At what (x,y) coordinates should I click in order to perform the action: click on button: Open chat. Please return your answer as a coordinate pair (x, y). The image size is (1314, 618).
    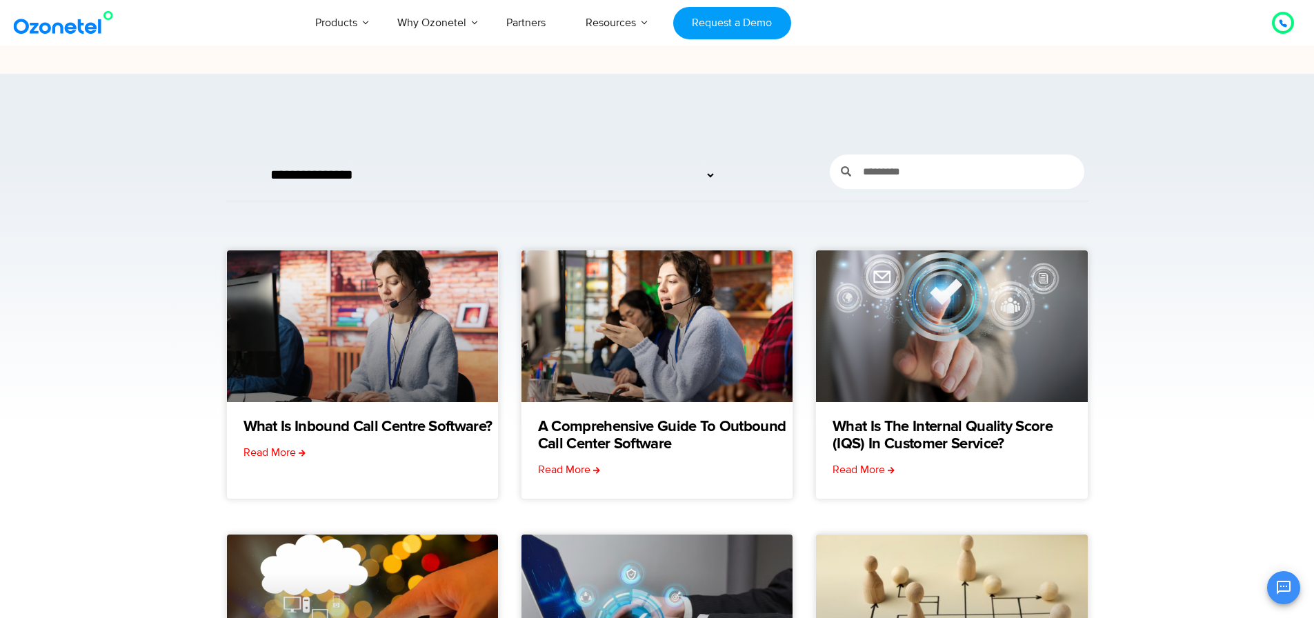
    Looking at the image, I should click on (1284, 588).